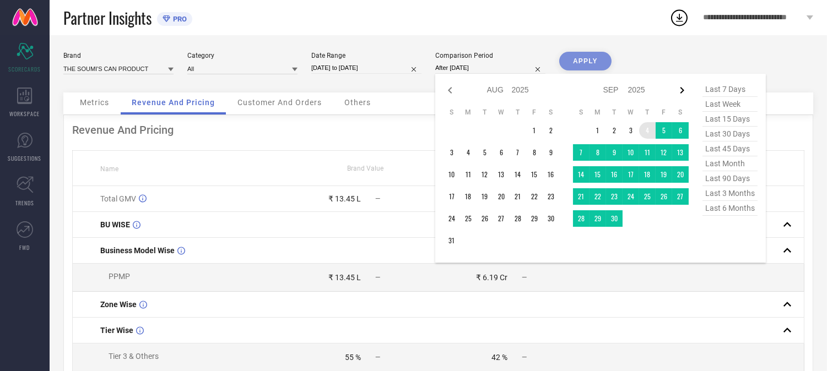 Image resolution: width=827 pixels, height=371 pixels. What do you see at coordinates (490, 56) in the screenshot?
I see `div: Comparison Period` at bounding box center [490, 56].